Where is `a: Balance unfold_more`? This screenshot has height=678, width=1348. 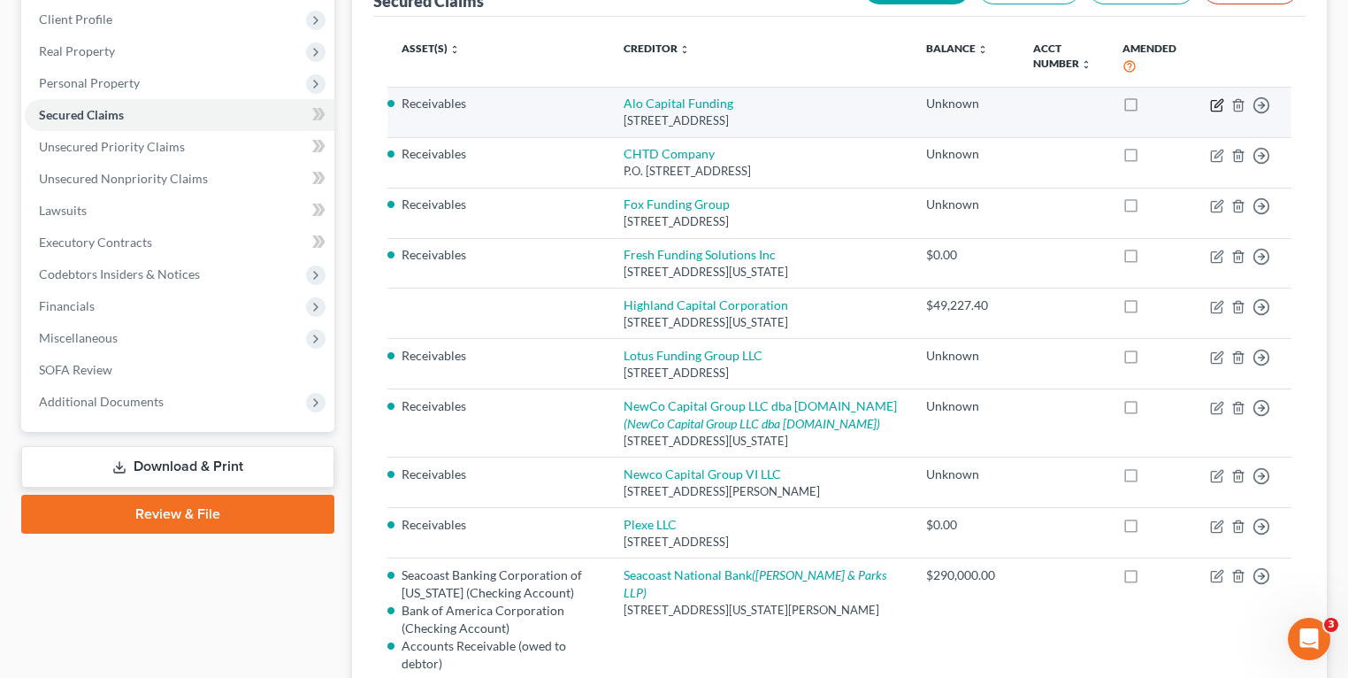 a: Balance unfold_more is located at coordinates (957, 48).